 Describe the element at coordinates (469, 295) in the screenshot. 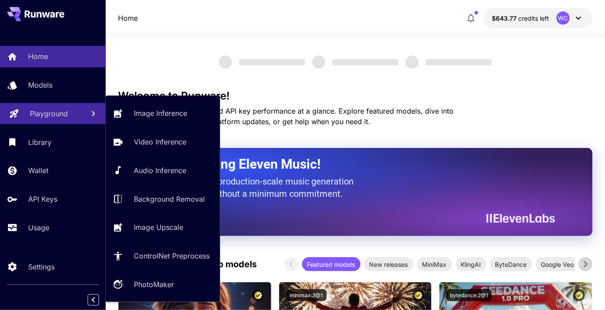

I see `button: bytedance:2@1` at that location.